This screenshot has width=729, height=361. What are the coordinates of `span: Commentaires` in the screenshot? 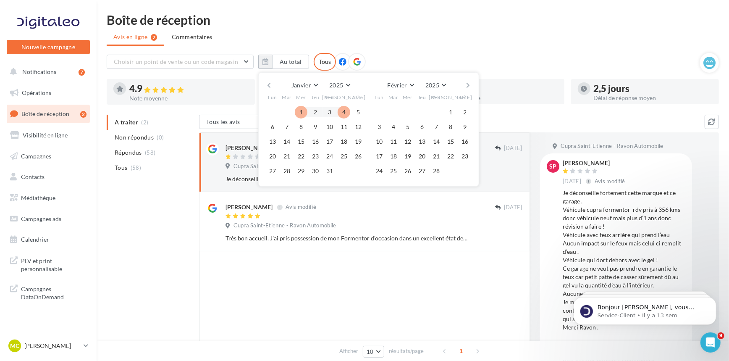 It's located at (192, 37).